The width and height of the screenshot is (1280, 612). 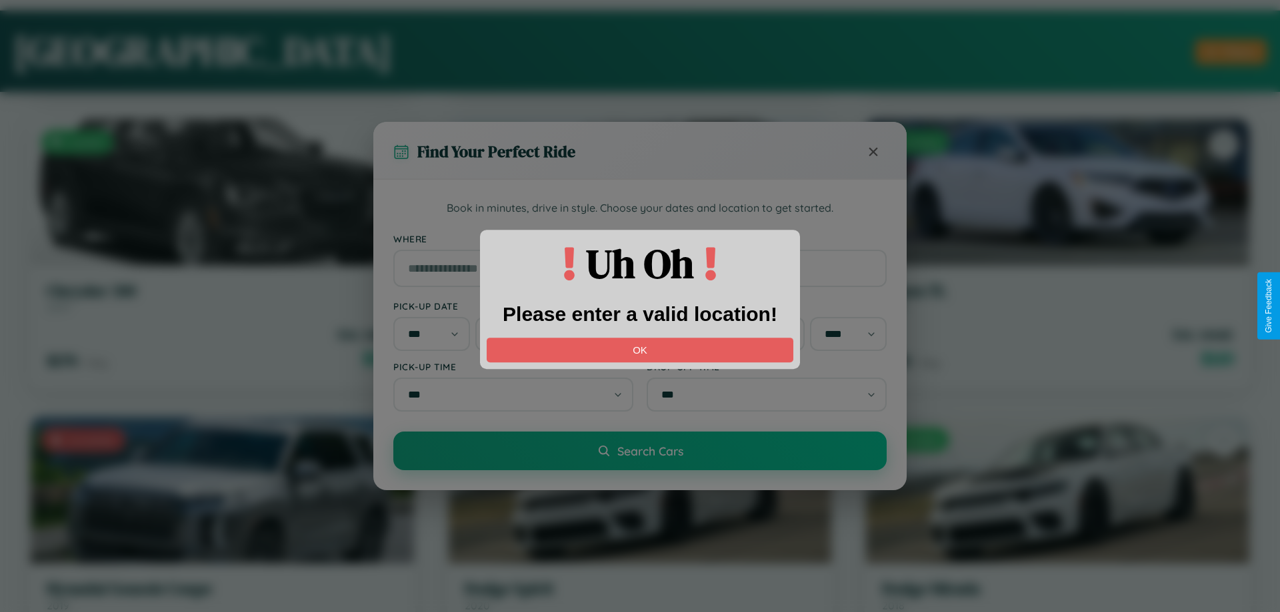 I want to click on label: Drop-off Time, so click(x=766, y=367).